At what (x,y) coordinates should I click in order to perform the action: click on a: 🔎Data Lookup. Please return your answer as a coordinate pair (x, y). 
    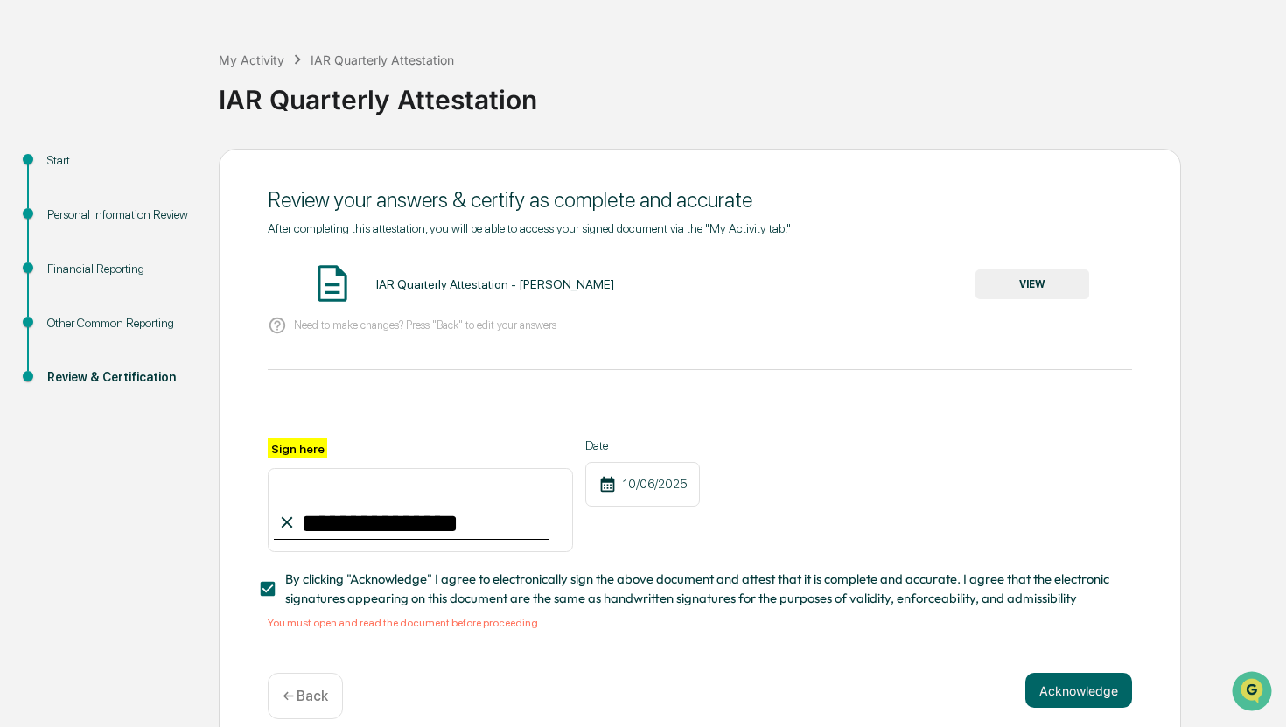
    Looking at the image, I should click on (64, 263).